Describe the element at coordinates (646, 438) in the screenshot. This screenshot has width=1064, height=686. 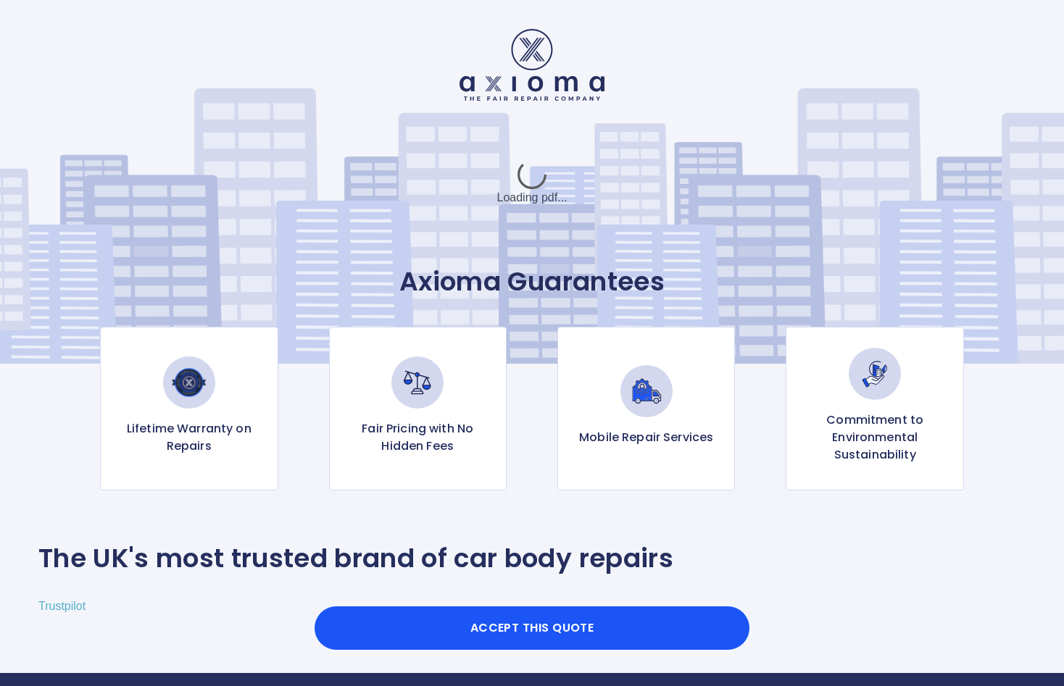
I see `p: Mobile Repair Services` at that location.